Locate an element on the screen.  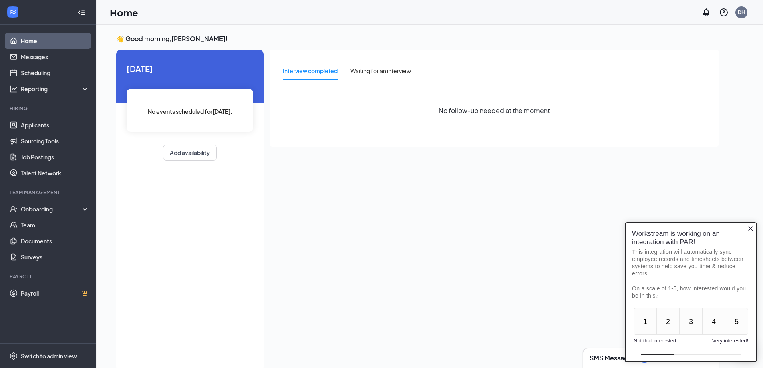
svg: Analysis is located at coordinates (14, 89).